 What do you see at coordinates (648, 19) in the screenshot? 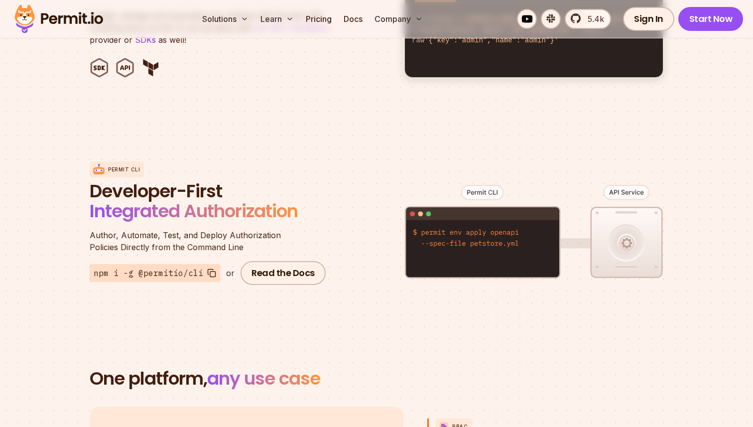
I see `a: Sign In` at bounding box center [648, 19].